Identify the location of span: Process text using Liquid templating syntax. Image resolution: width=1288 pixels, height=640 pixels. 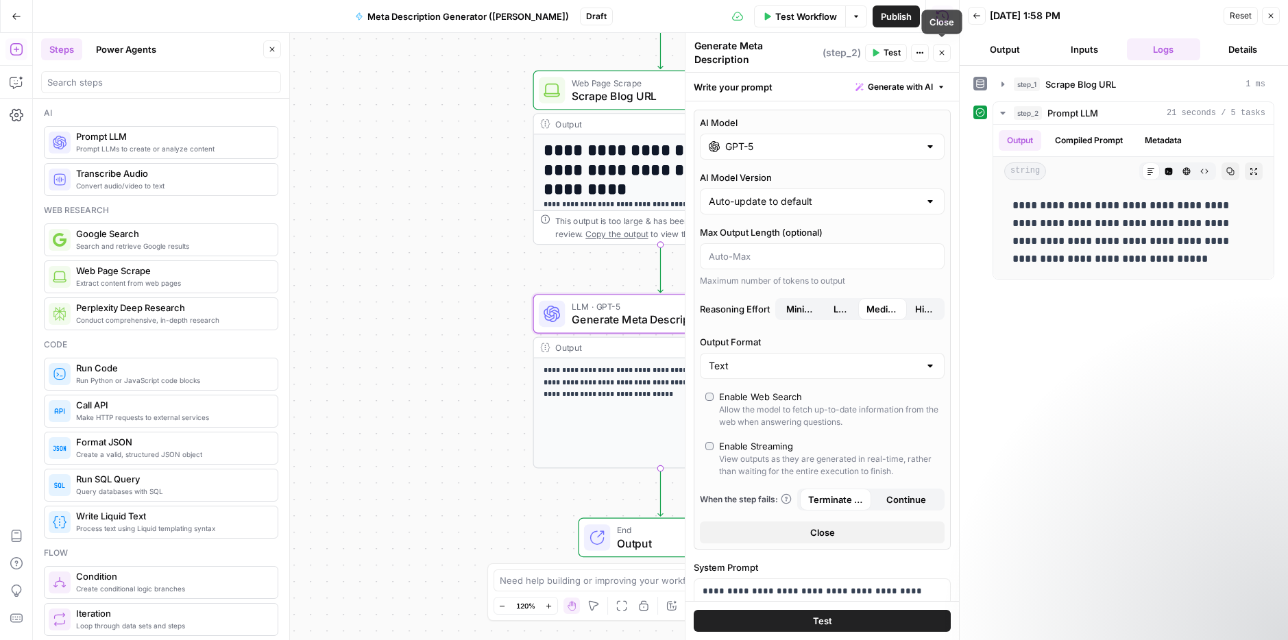
(171, 528).